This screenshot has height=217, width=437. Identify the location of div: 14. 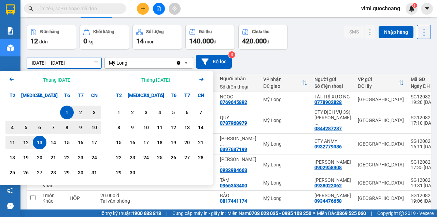
(53, 142).